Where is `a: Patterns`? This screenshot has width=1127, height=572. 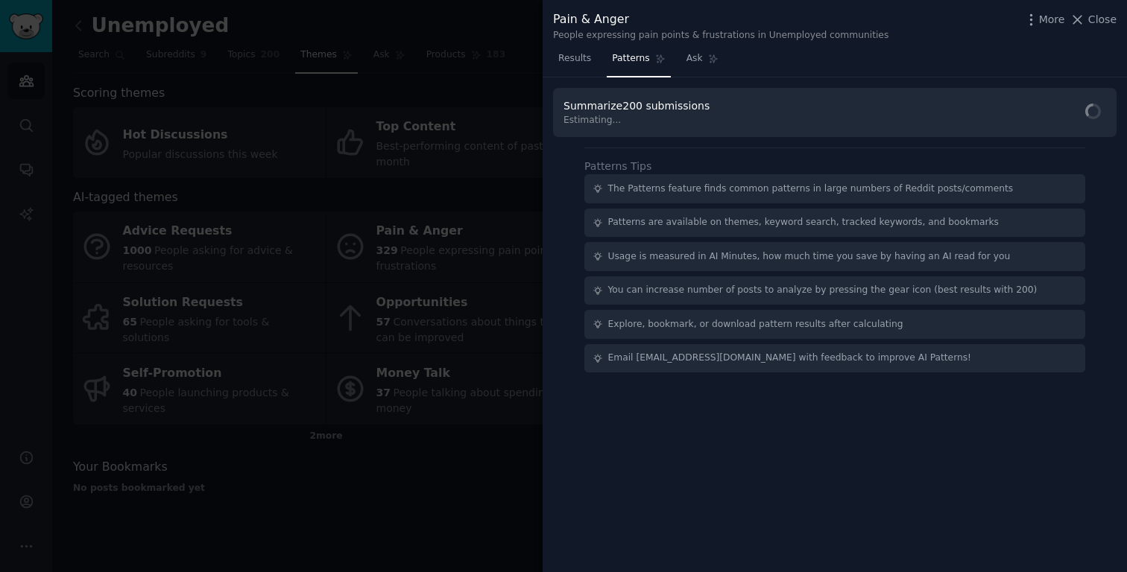
a: Patterns is located at coordinates (638, 62).